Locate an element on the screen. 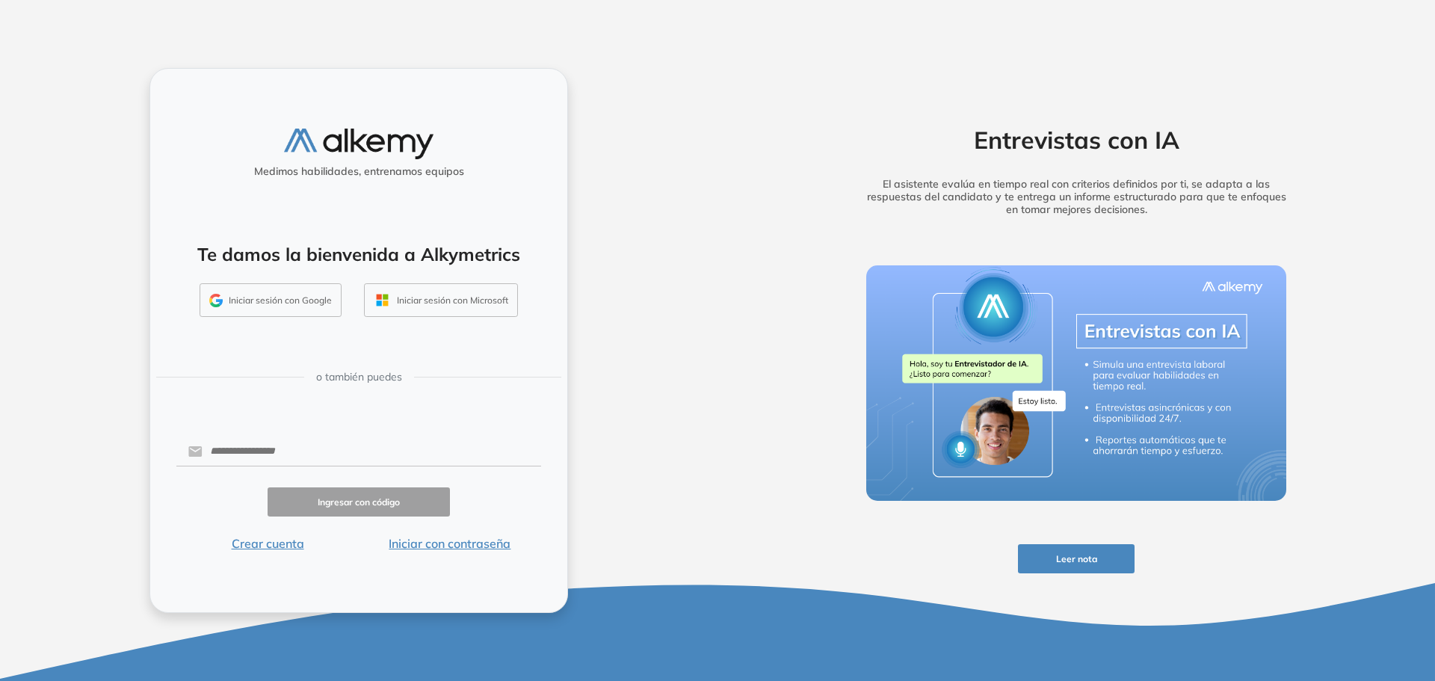 This screenshot has height=681, width=1435. button: Crear cuenta is located at coordinates (268, 543).